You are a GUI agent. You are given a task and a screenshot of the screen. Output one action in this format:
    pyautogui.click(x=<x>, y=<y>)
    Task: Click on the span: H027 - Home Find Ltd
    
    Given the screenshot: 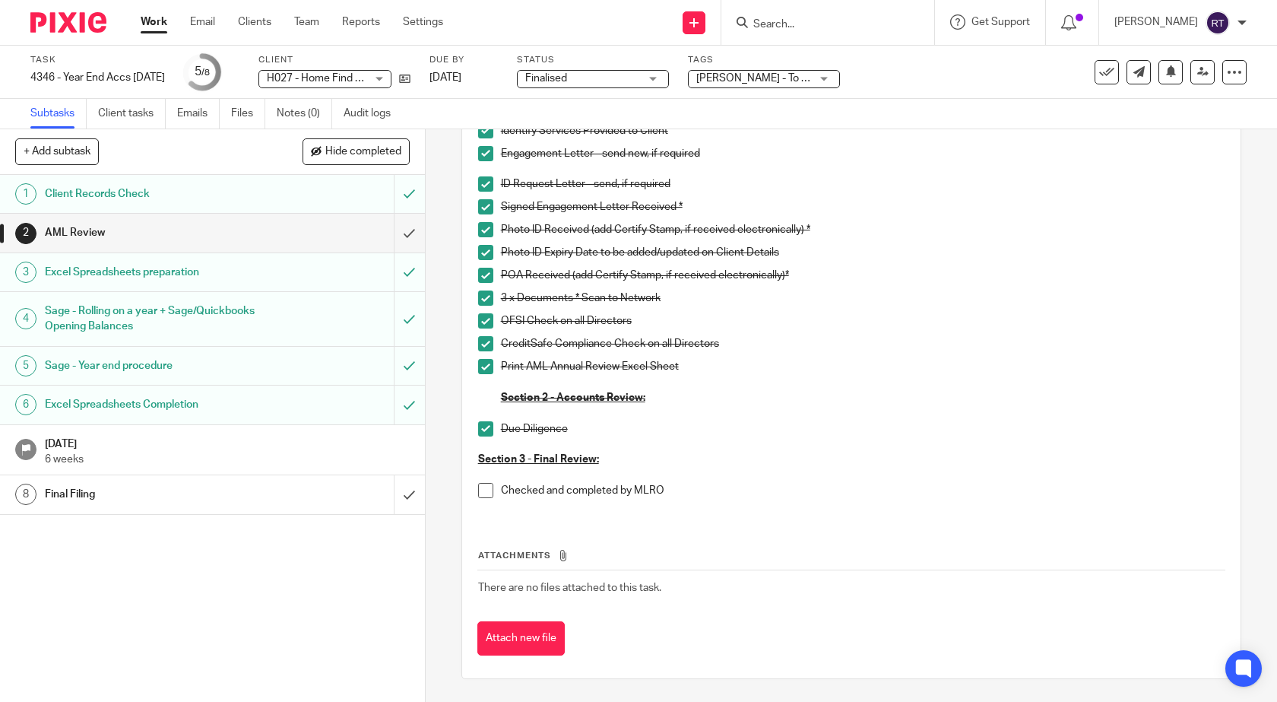 What is the action you would take?
    pyautogui.click(x=319, y=78)
    